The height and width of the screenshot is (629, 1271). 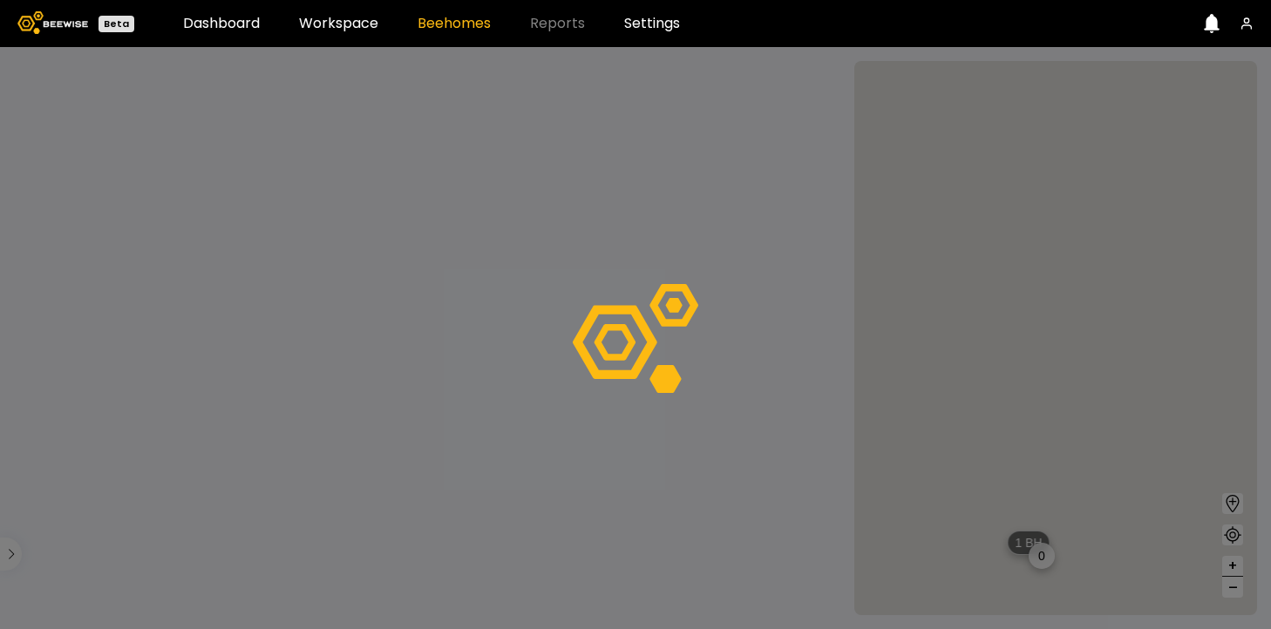 I want to click on div: Beta, so click(x=116, y=24).